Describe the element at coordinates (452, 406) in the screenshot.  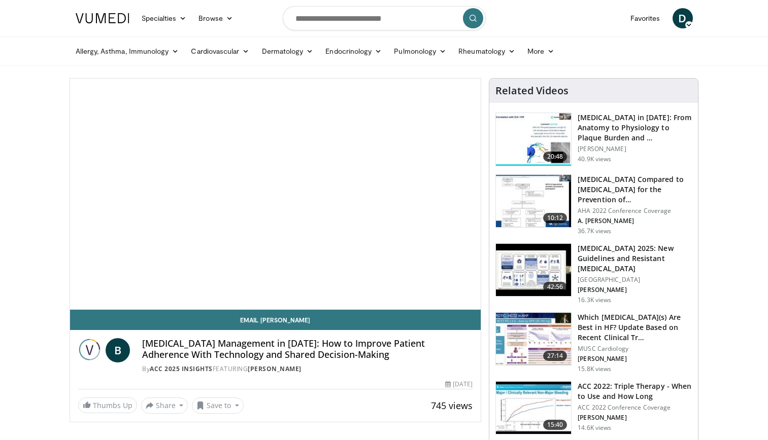
I see `span: 745 views` at that location.